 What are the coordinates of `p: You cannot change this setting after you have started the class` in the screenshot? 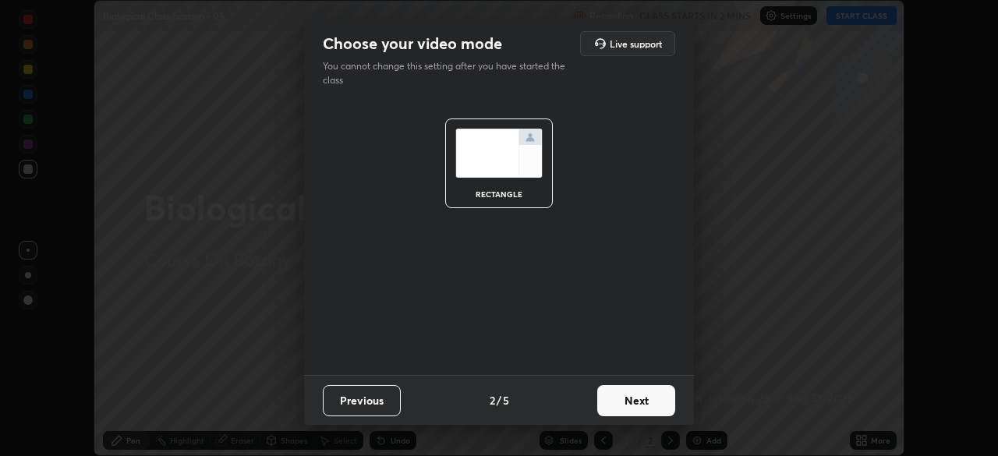 It's located at (449, 73).